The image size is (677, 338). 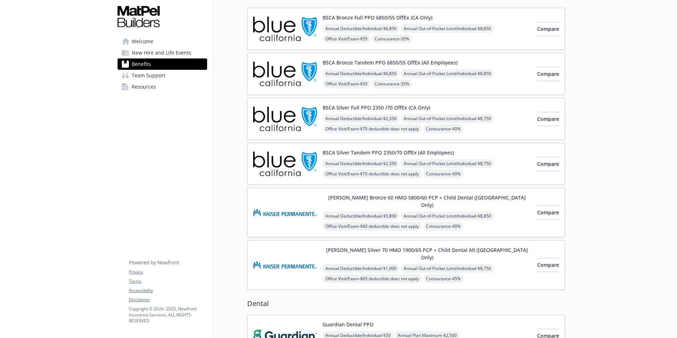 I want to click on button: BSCA Silver Tandem PPO 2350/70 OffEx (All Employees), so click(x=388, y=152).